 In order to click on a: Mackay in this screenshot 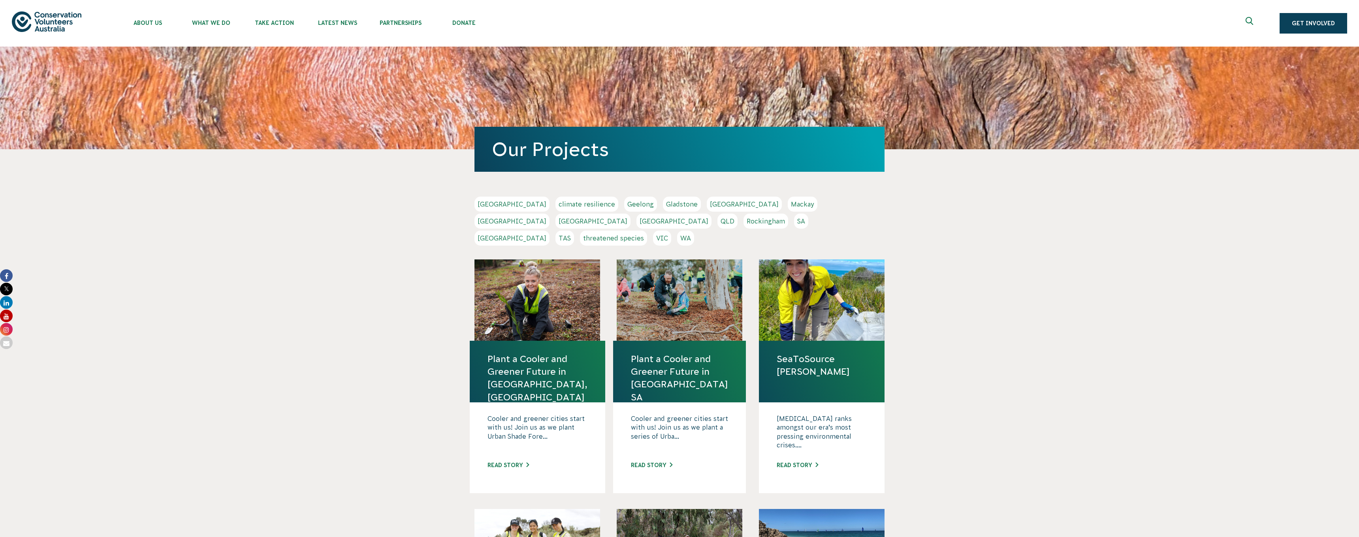, I will do `click(802, 204)`.